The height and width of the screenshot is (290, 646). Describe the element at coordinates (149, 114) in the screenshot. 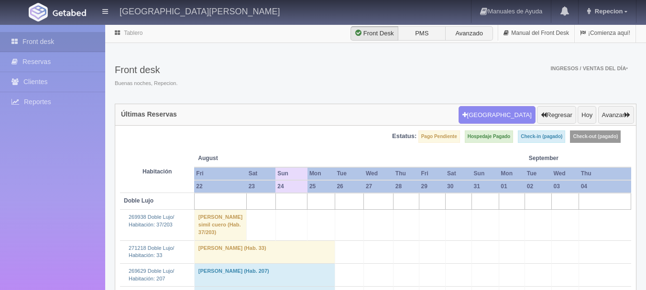

I see `h4: Últimas Reservas` at that location.